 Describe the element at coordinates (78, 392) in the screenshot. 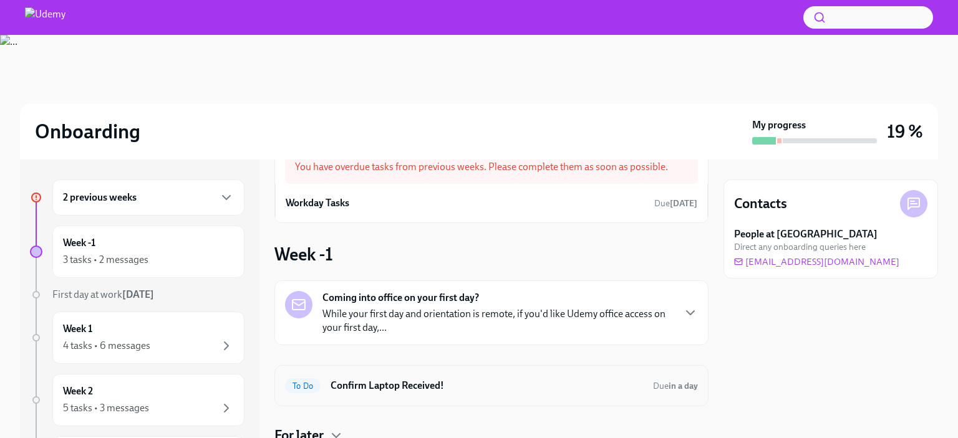

I see `h6: Week 2` at that location.